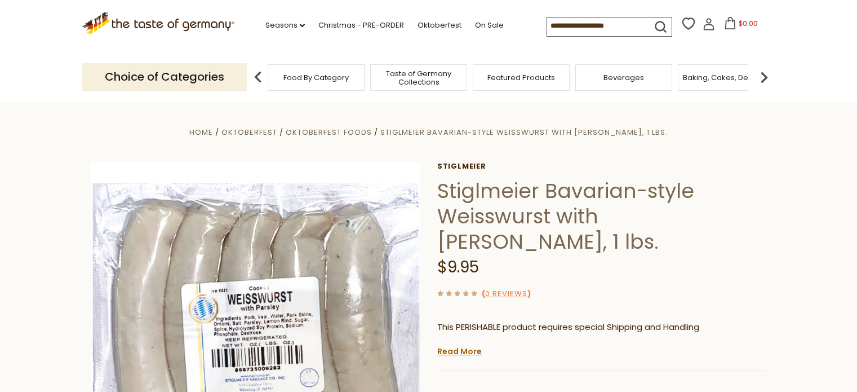 This screenshot has height=392, width=857. What do you see at coordinates (764, 77) in the screenshot?
I see `img: next arrow` at bounding box center [764, 77].